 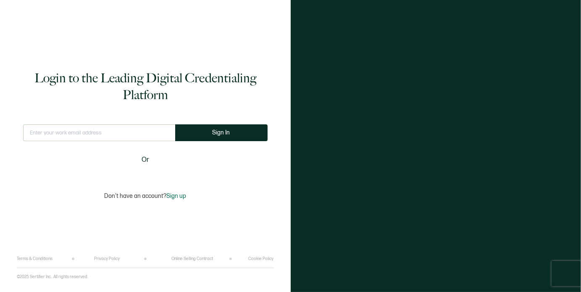 I want to click on a: Privacy Policy, so click(x=107, y=259).